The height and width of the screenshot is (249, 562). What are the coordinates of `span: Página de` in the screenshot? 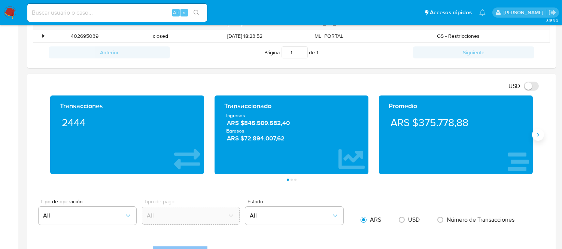 It's located at (291, 52).